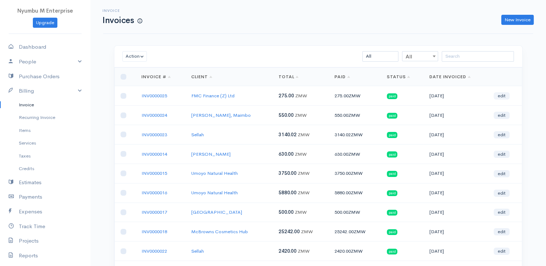 The width and height of the screenshot is (546, 266). What do you see at coordinates (342, 77) in the screenshot?
I see `a: Paid` at bounding box center [342, 77].